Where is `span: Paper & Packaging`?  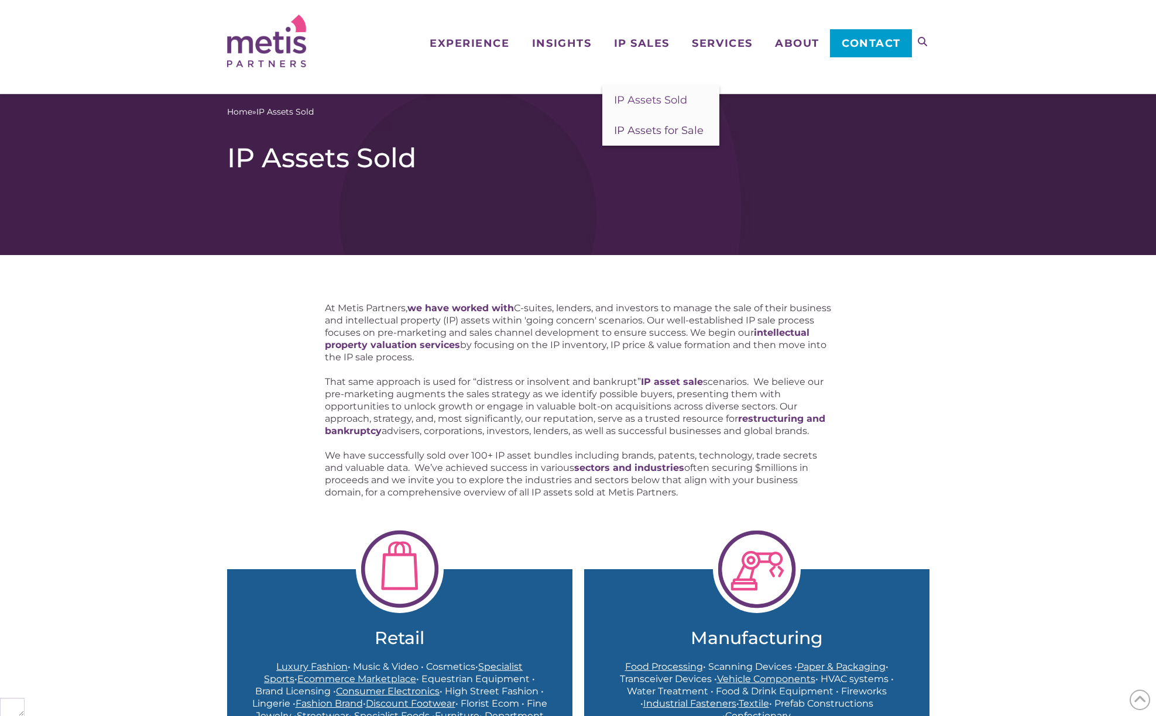
span: Paper & Packaging is located at coordinates (841, 666).